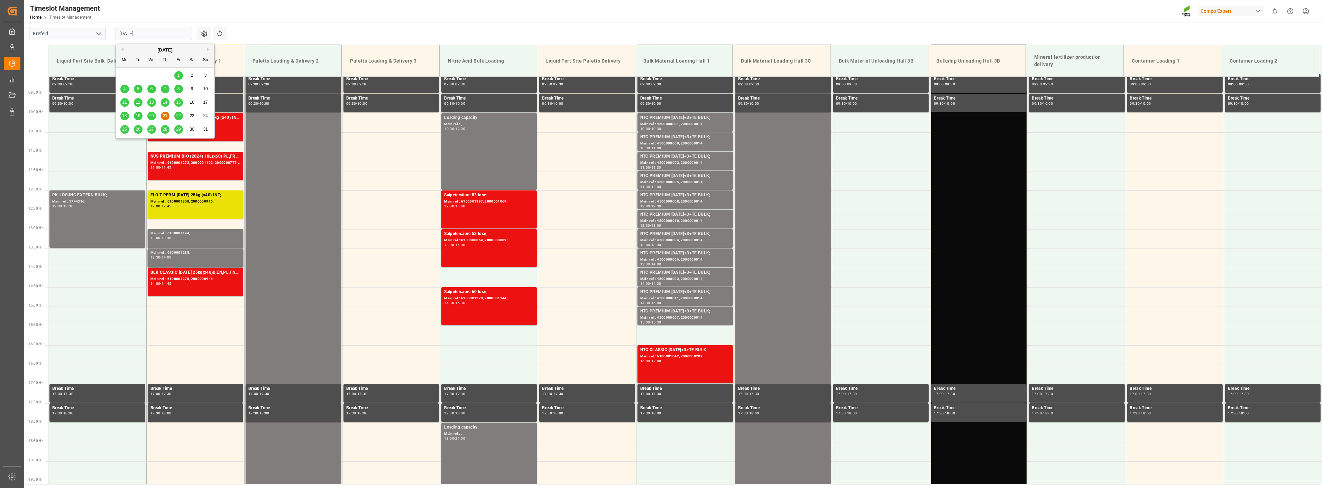  What do you see at coordinates (178, 129) in the screenshot?
I see `span: 29` at bounding box center [178, 129].